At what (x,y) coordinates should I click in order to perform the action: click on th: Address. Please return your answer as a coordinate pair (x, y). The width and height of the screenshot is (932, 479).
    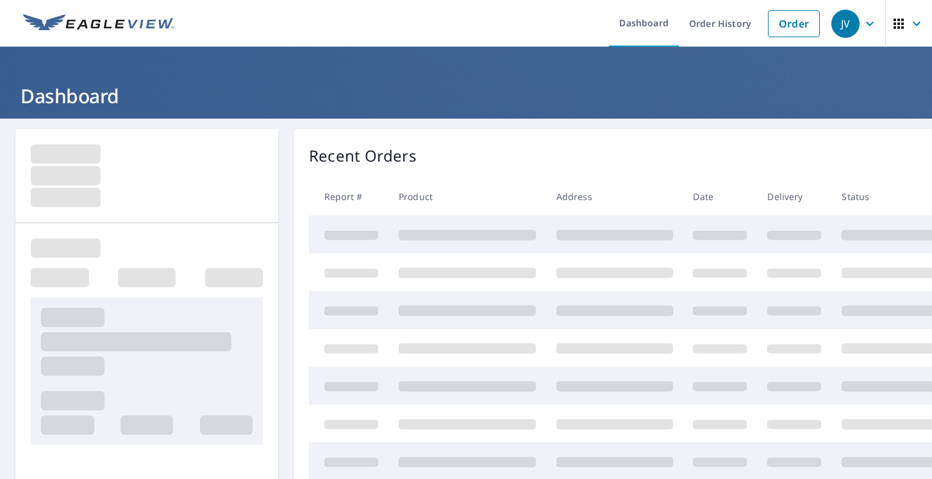
    Looking at the image, I should click on (615, 196).